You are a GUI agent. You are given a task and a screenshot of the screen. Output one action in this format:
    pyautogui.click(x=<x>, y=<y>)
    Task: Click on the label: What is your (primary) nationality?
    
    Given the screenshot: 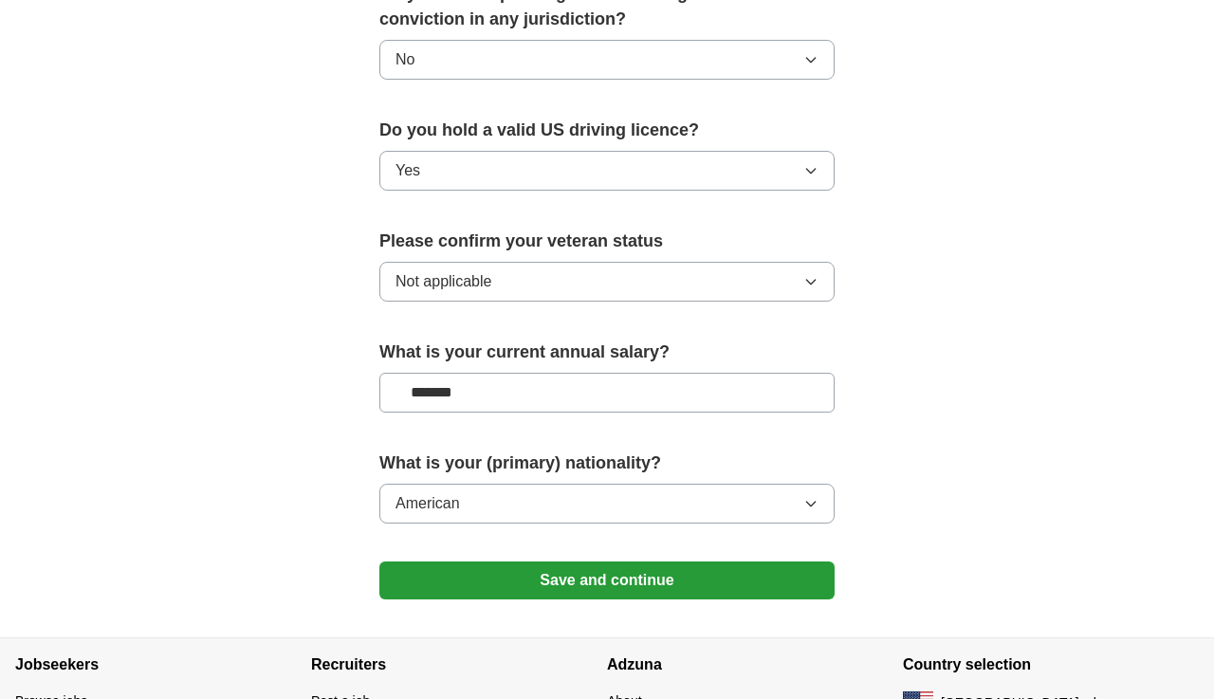 What is the action you would take?
    pyautogui.click(x=607, y=463)
    